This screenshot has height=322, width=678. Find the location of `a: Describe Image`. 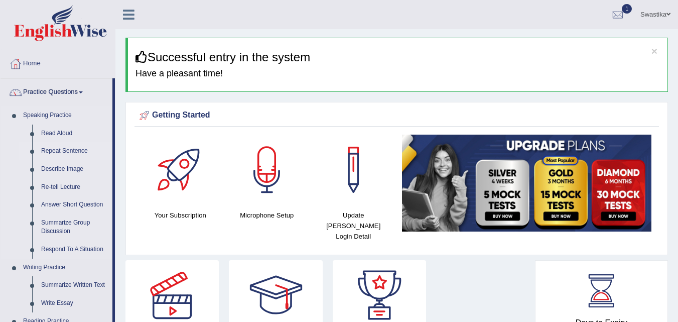

a: Describe Image is located at coordinates (74, 169).